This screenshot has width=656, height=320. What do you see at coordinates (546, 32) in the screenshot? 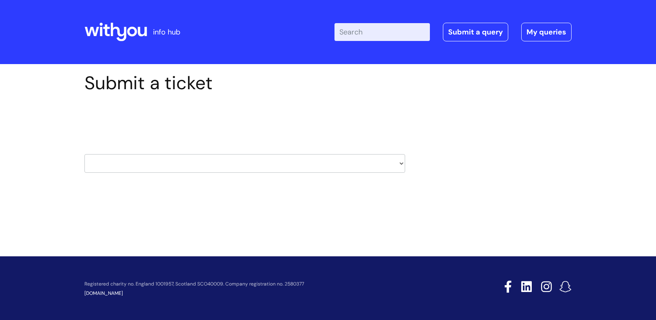
I see `a: My queries` at bounding box center [546, 32].